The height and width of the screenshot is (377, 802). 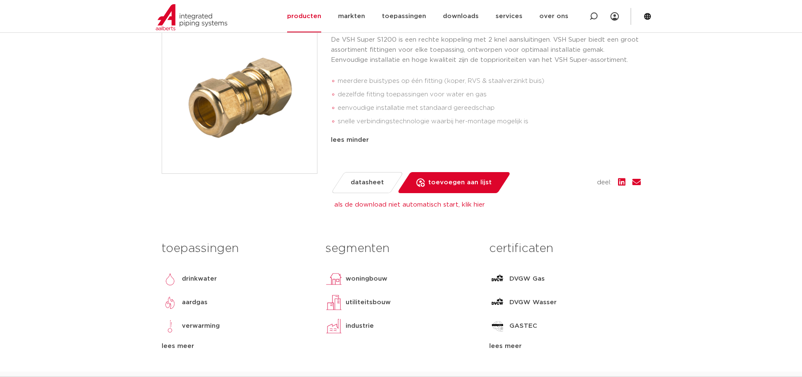 What do you see at coordinates (170, 326) in the screenshot?
I see `img: verwarming` at bounding box center [170, 326].